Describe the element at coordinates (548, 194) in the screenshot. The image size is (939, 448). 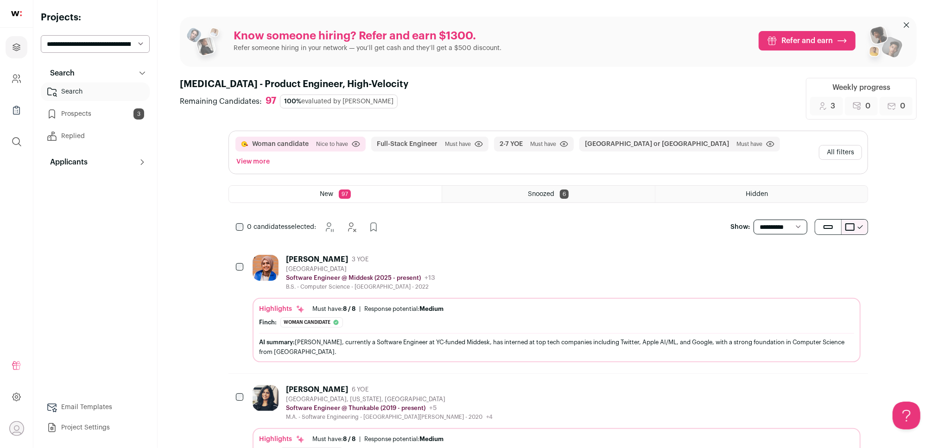
I see `a: Snoozed 6` at that location.